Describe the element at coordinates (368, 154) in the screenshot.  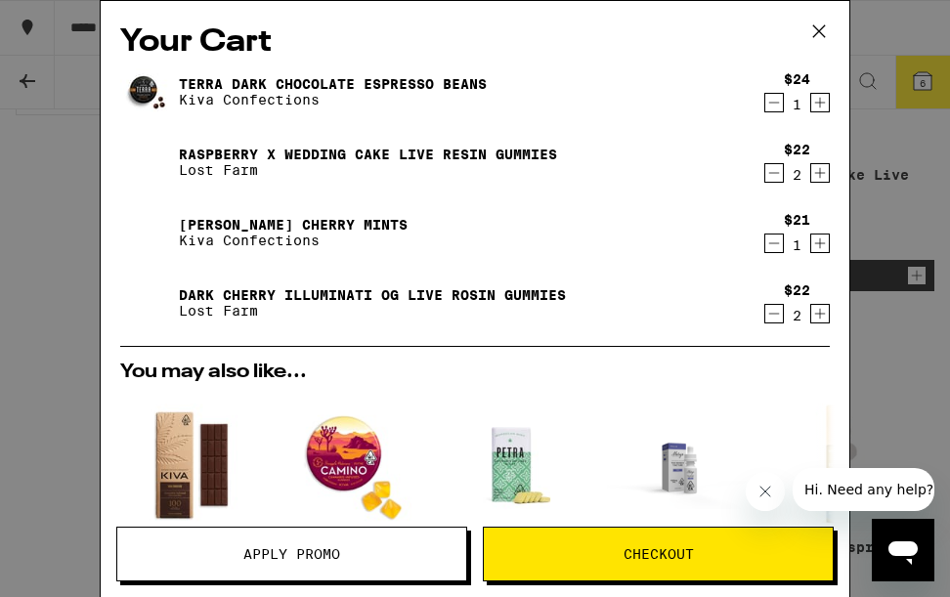
I see `a: Raspberry x Wedding Cake Live Resin Gummies` at that location.